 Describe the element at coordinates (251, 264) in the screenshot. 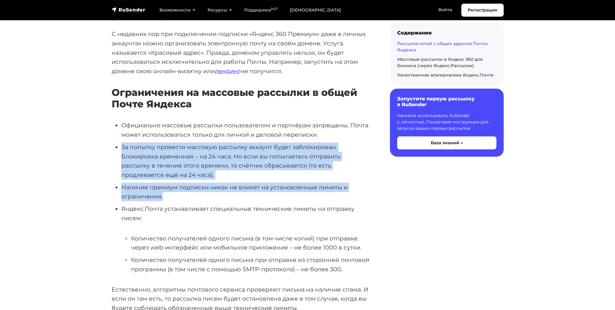

I see `li: Количество получателей одного письма при отправке из сторонней почтовой программы (в том числе с ...` at that location.